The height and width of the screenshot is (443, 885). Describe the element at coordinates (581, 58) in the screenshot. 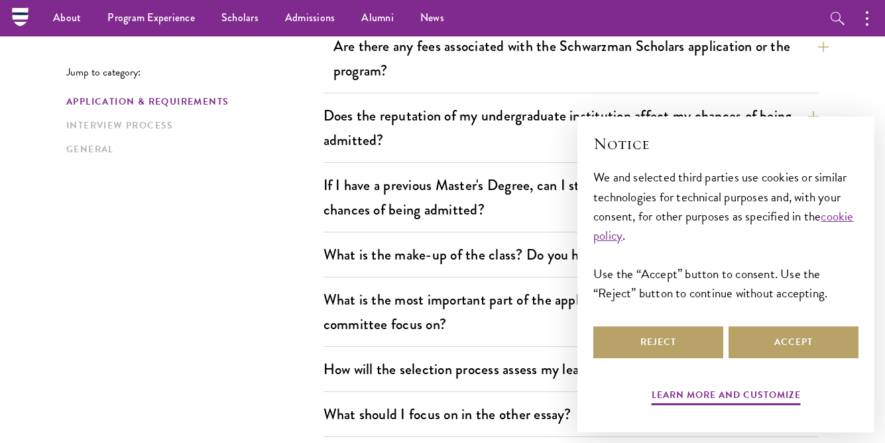

I see `button: Are there any fees associated with the Schwarzman Scholars application or the program?` at that location.